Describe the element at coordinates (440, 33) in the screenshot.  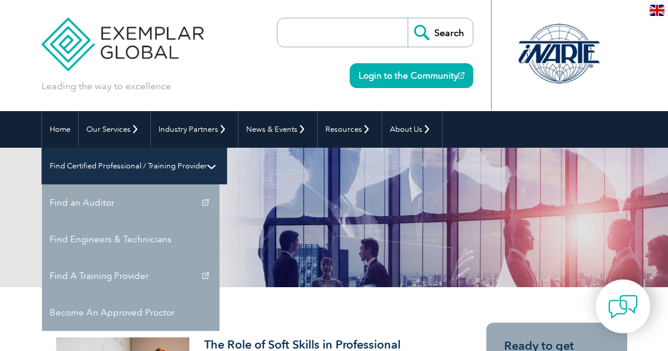
I see `input: Search` at that location.